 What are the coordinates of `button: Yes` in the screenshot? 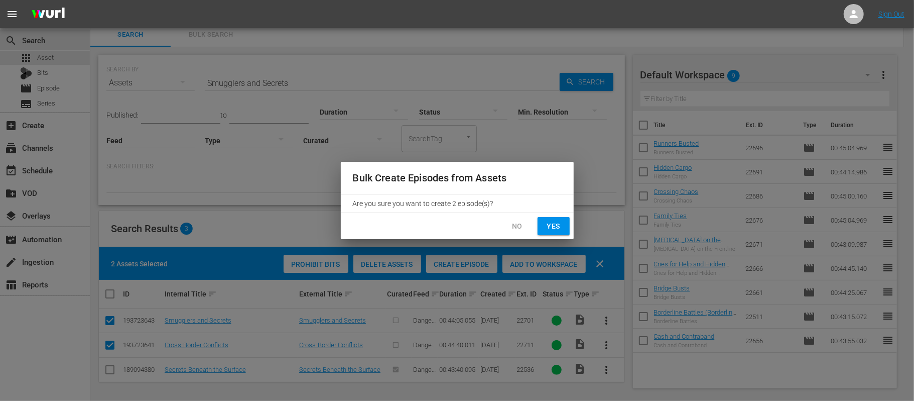 It's located at (554, 226).